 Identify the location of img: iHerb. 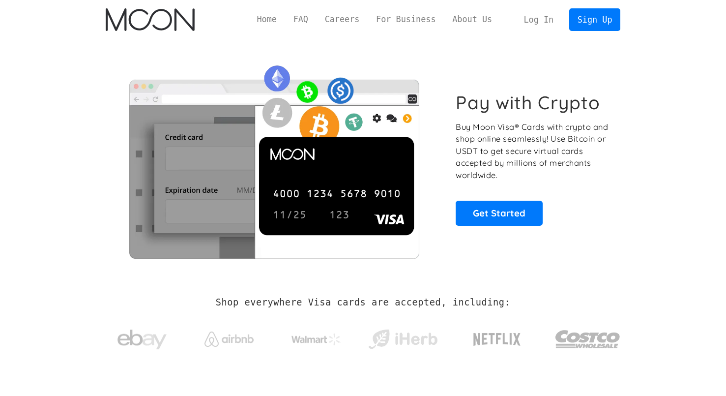
(403, 339).